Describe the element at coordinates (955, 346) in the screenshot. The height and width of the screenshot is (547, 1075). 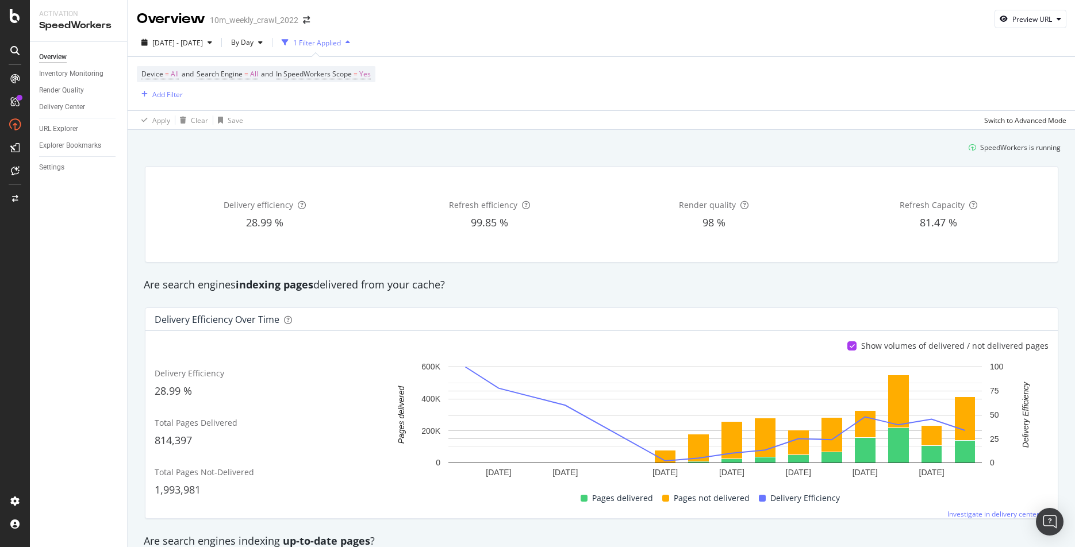
I see `div: Show volumes of delivered / not delivered pages` at that location.